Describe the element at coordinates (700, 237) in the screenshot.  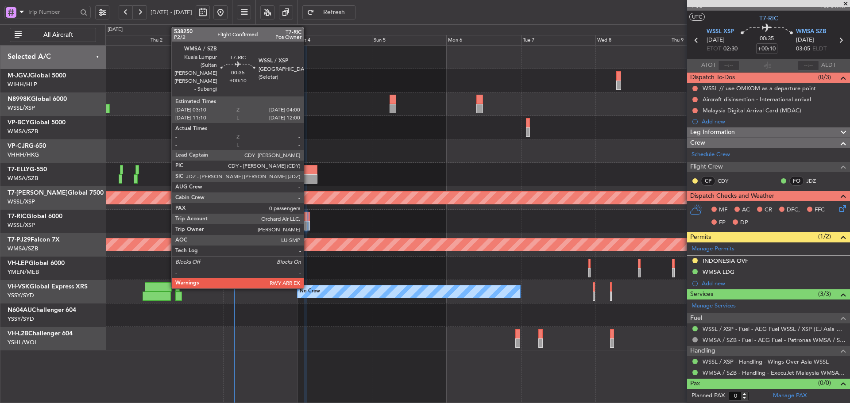
I see `span: Permits` at that location.